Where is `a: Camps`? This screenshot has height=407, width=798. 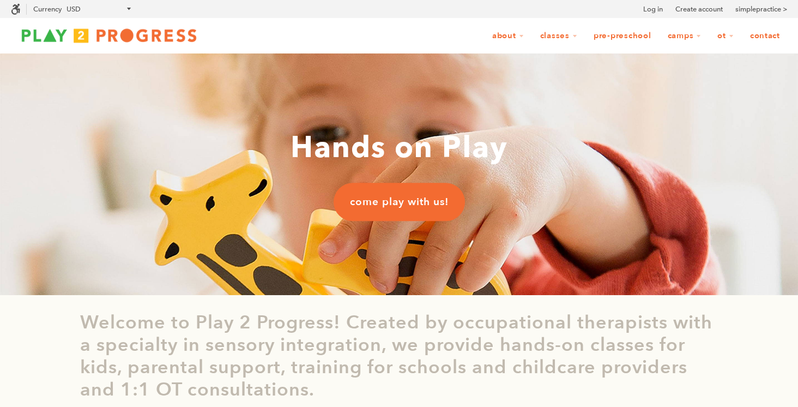
a: Camps is located at coordinates (685, 36).